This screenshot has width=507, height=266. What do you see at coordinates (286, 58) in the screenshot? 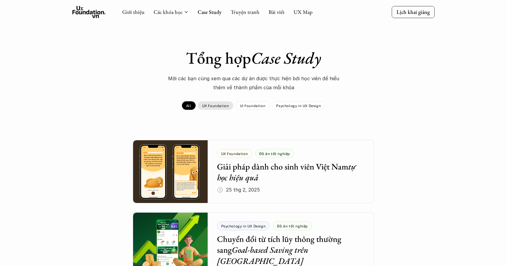
I see `em: Case Study` at bounding box center [286, 58].